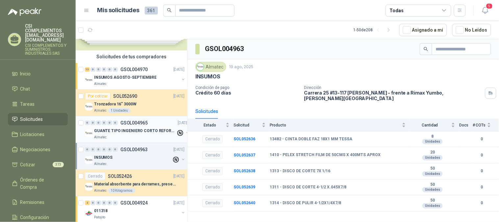  Describe the element at coordinates (472, 30) in the screenshot. I see `button: No Leídos` at that location.